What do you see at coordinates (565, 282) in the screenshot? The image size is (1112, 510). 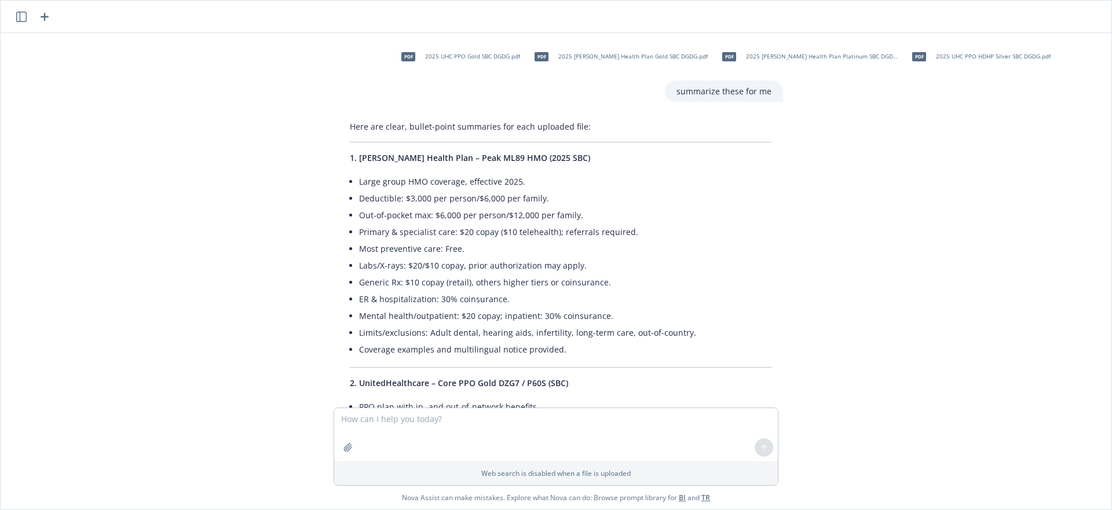 I see `li: Generic Rx: $10 copay (retail), others higher tiers or coinsurance.` at bounding box center [565, 282].